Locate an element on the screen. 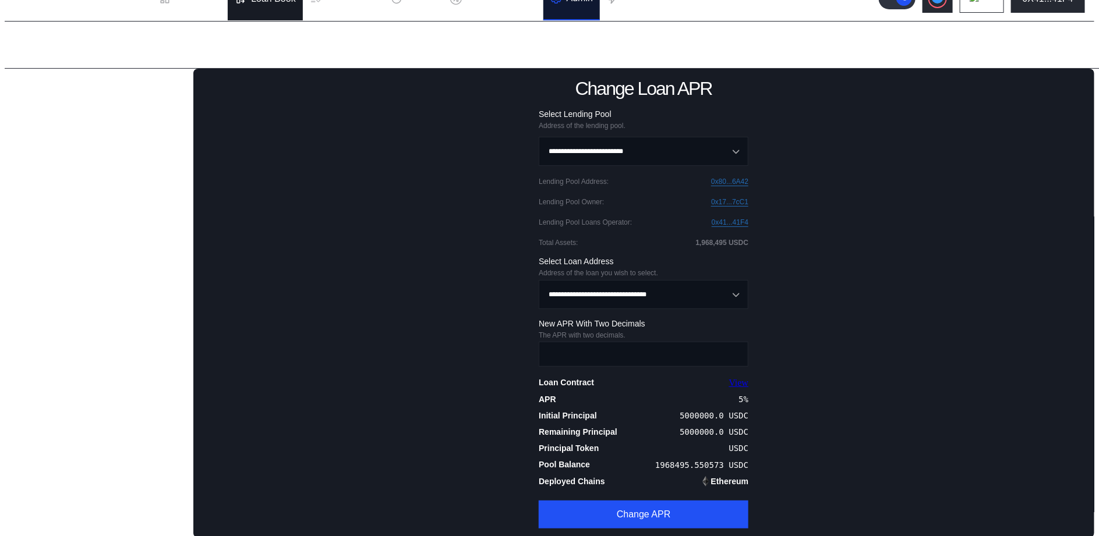 The width and height of the screenshot is (1099, 536). button: Change APR is located at coordinates (643, 515).